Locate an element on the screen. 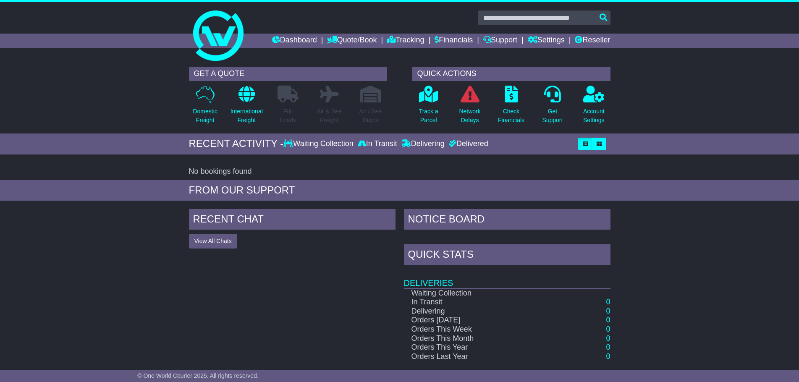 This screenshot has width=799, height=382. td: Deliveries is located at coordinates (507, 277).